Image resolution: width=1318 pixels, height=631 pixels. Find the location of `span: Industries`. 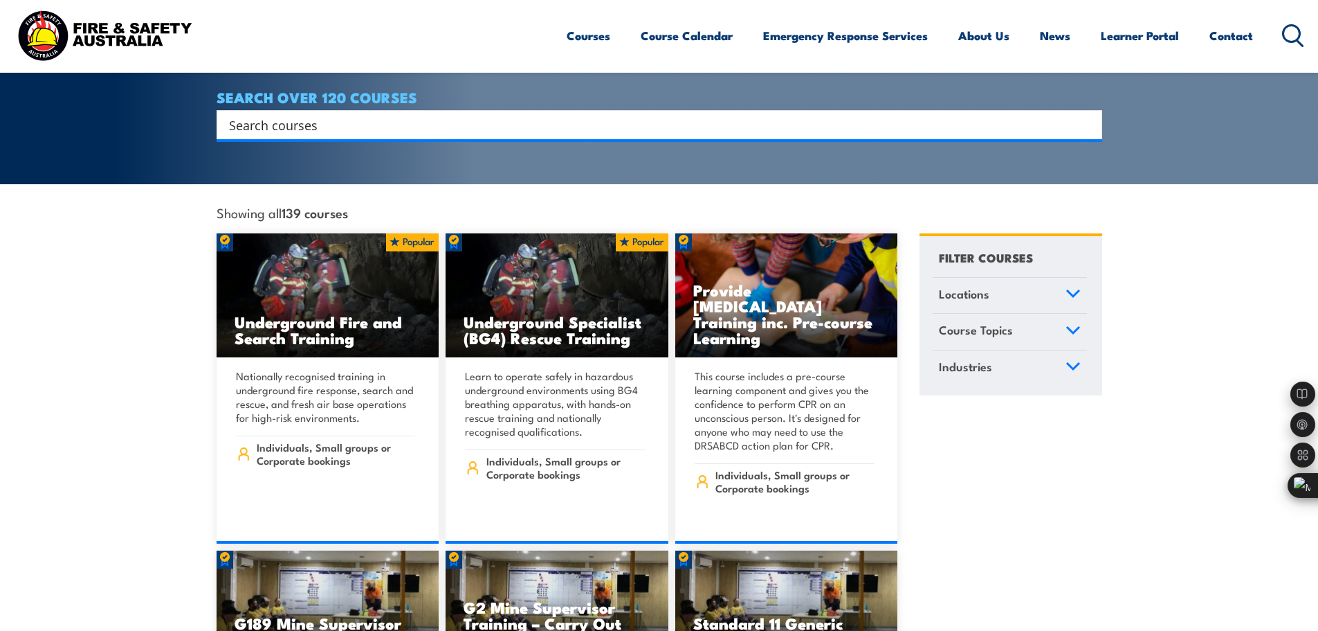

span: Industries is located at coordinates (965, 366).